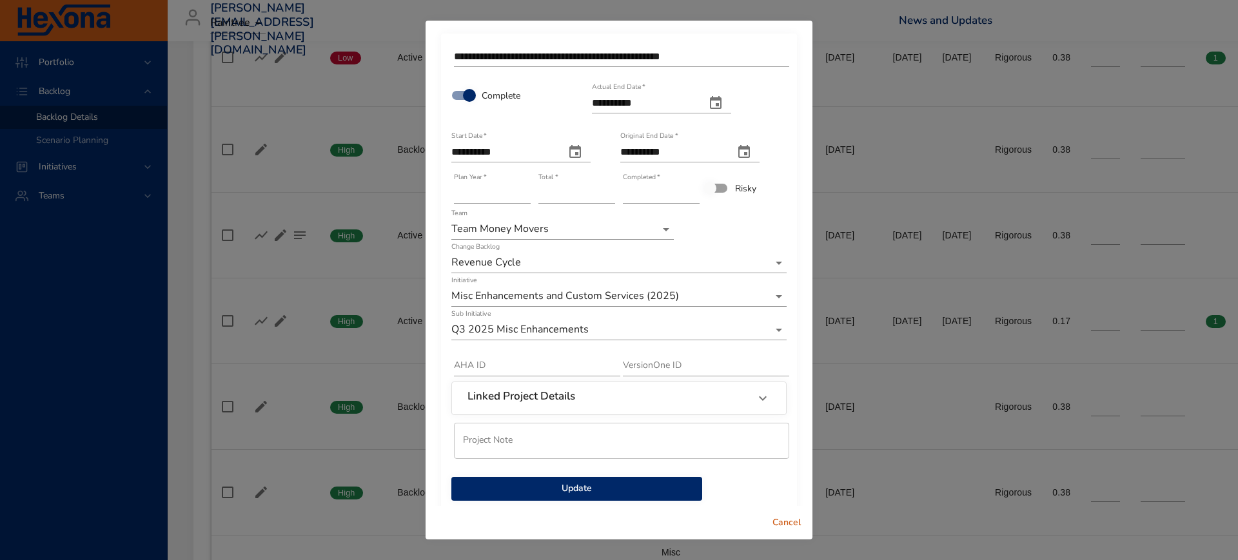  What do you see at coordinates (576, 489) in the screenshot?
I see `span: Update` at bounding box center [576, 489].